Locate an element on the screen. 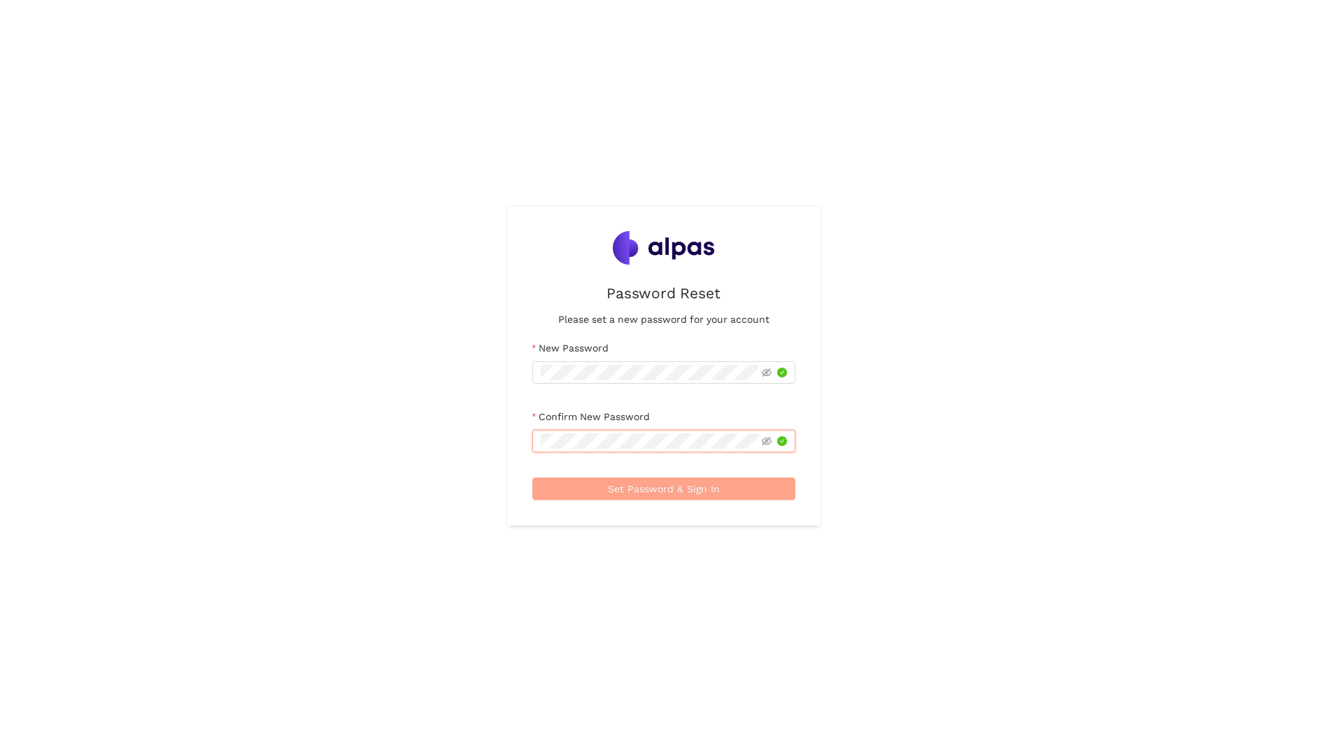 This screenshot has height=731, width=1327. h2: Password Reset is located at coordinates (663, 292).